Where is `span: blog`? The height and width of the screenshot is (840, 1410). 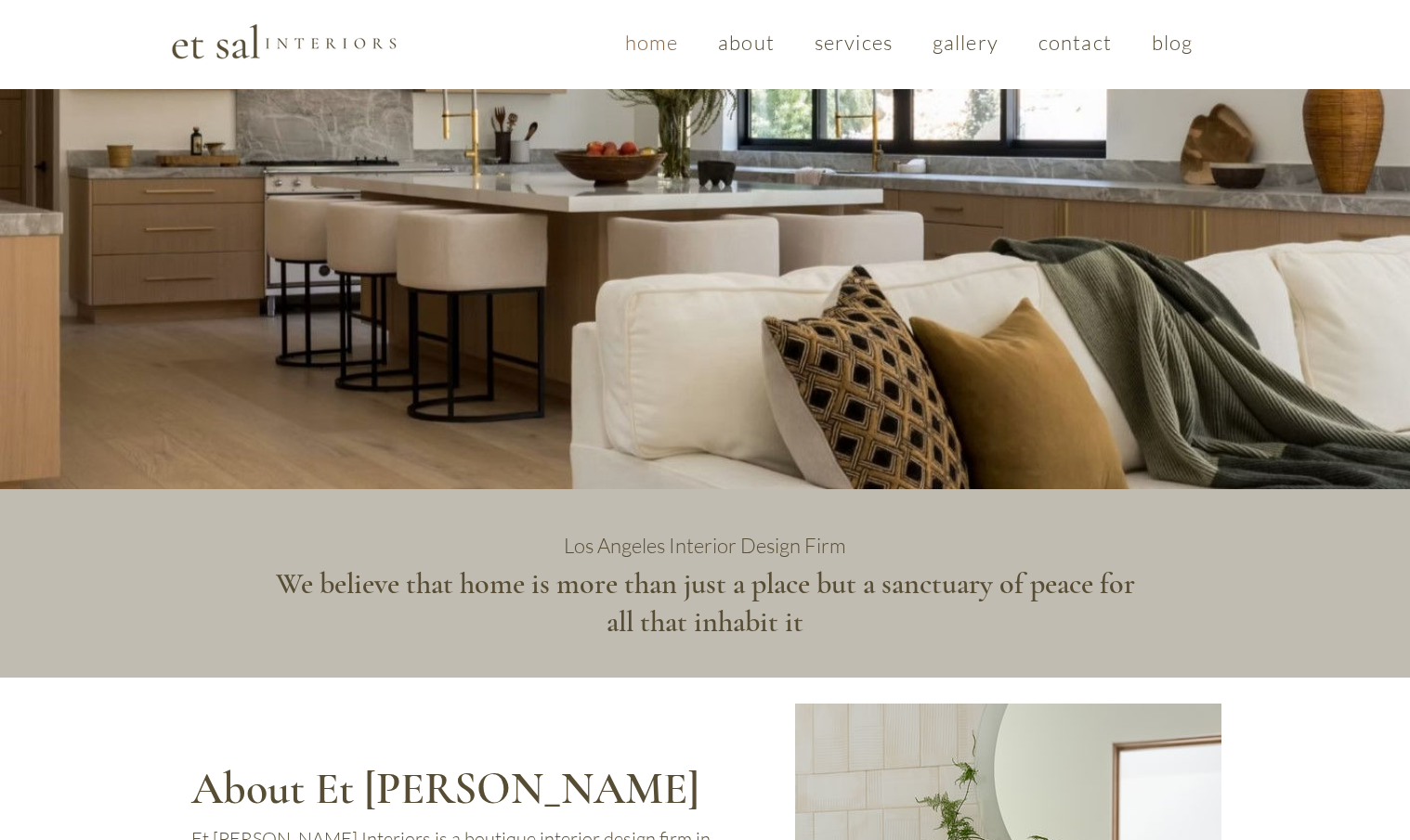 span: blog is located at coordinates (1172, 41).